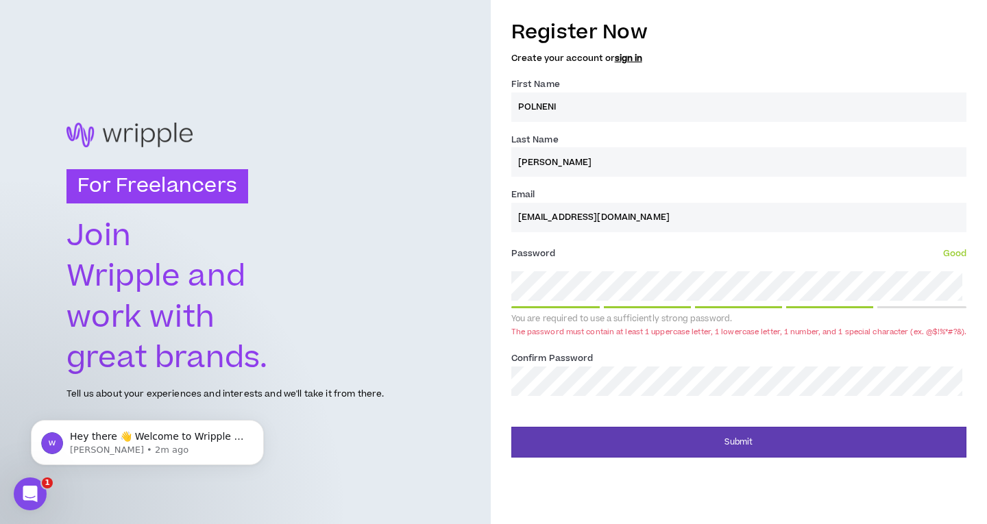 The height and width of the screenshot is (524, 987). Describe the element at coordinates (739, 319) in the screenshot. I see `div: You are required to use a sufficiently strong password.` at that location.